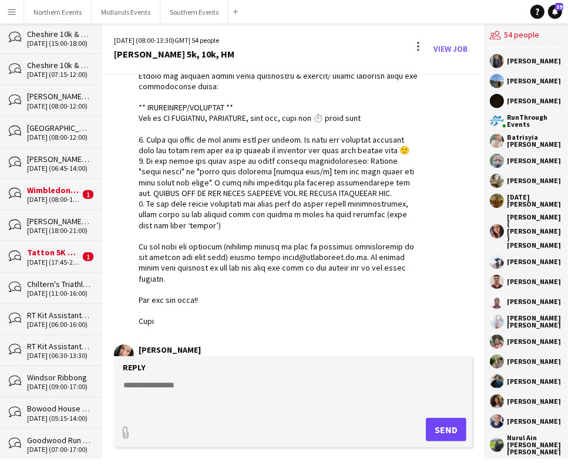 The image size is (568, 466). I want to click on div: Bowood House Triathlon, so click(59, 409).